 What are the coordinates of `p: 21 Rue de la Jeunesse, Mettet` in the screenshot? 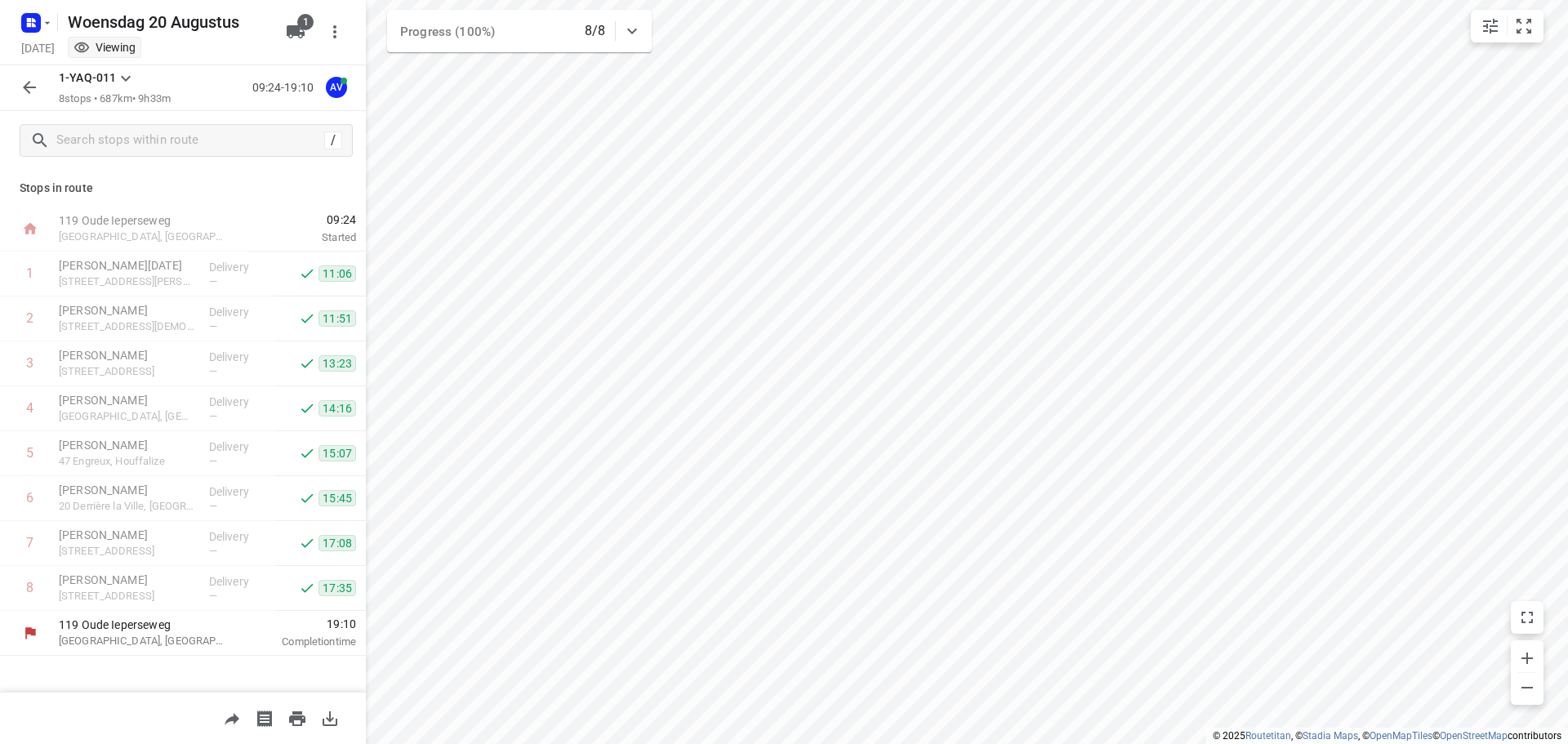 It's located at (127, 551).